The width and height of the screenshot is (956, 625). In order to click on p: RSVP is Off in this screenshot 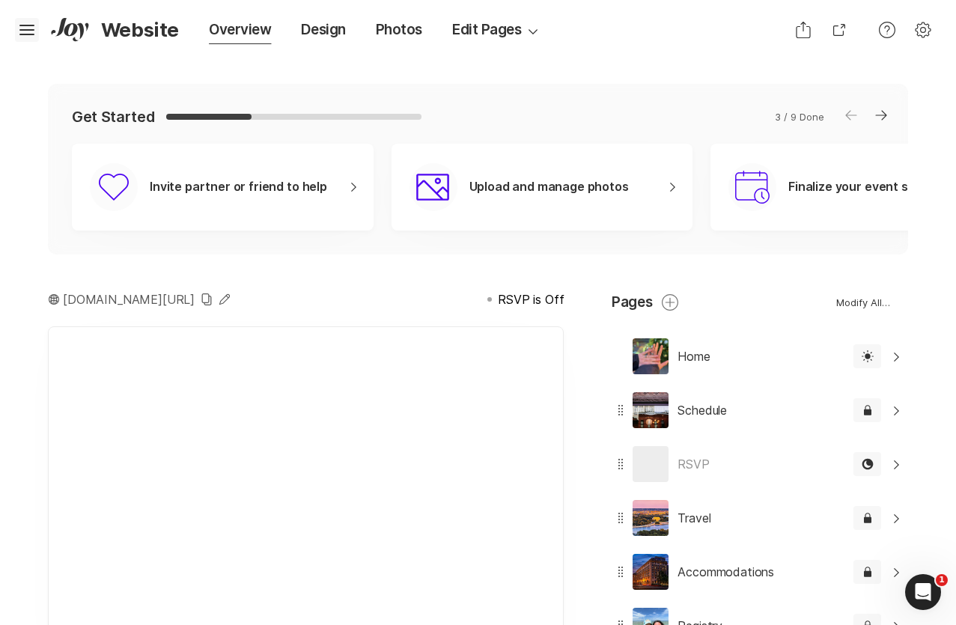, I will do `click(531, 299)`.